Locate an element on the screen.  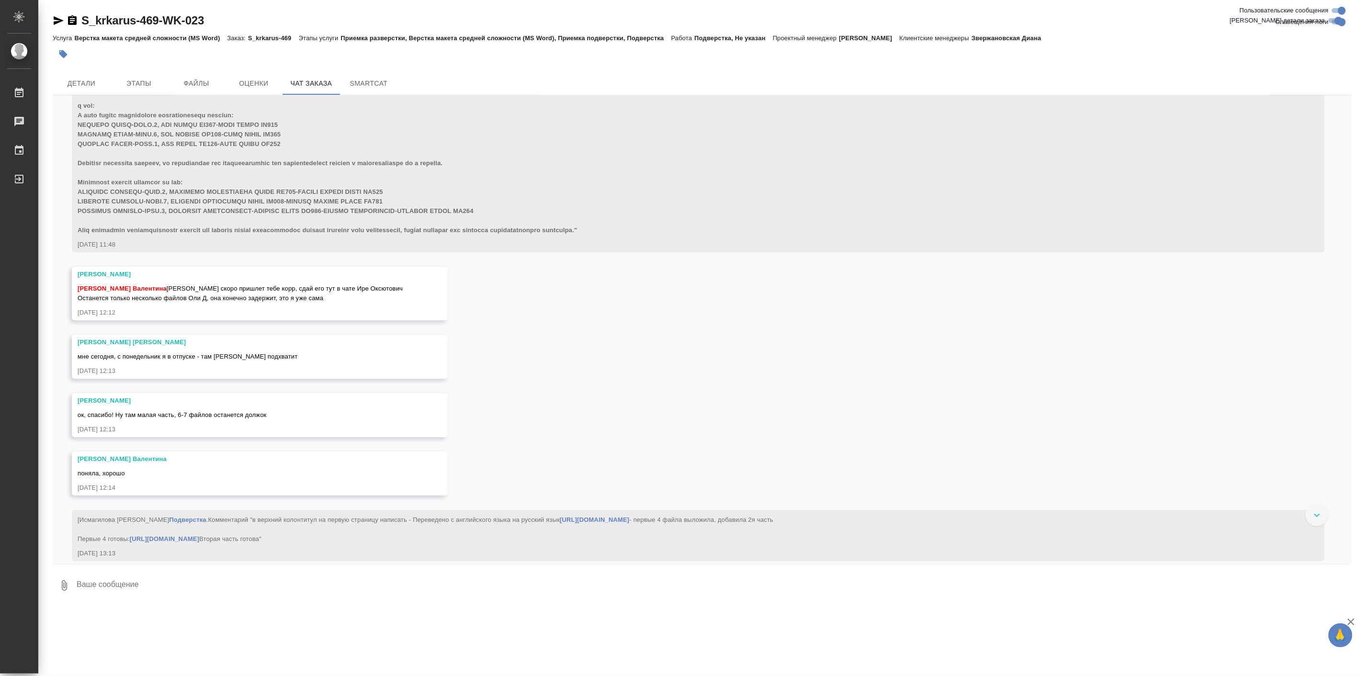
span: ок, спасибо! Ну там малая часть, 6-7 файлов останется должок is located at coordinates (172, 415).